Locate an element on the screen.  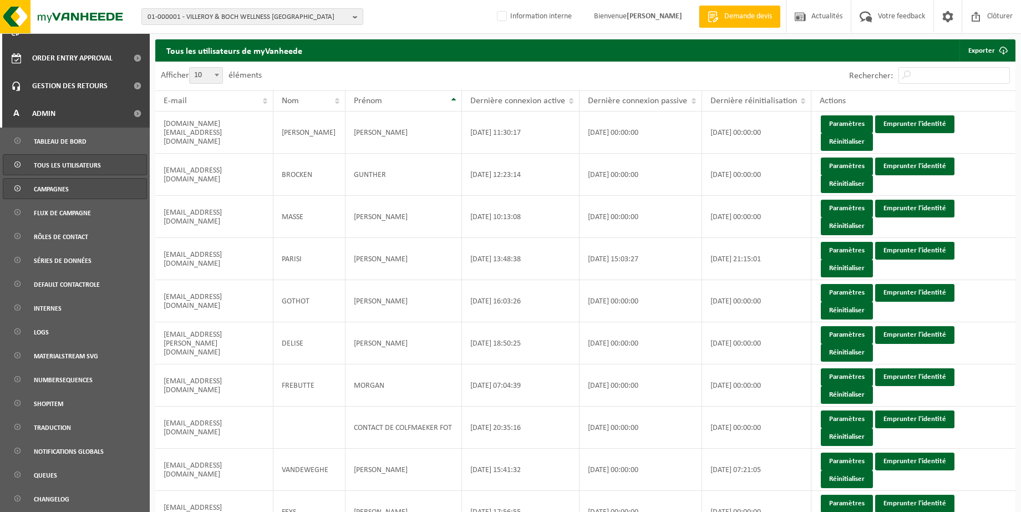
a: Demande devis is located at coordinates (739, 17).